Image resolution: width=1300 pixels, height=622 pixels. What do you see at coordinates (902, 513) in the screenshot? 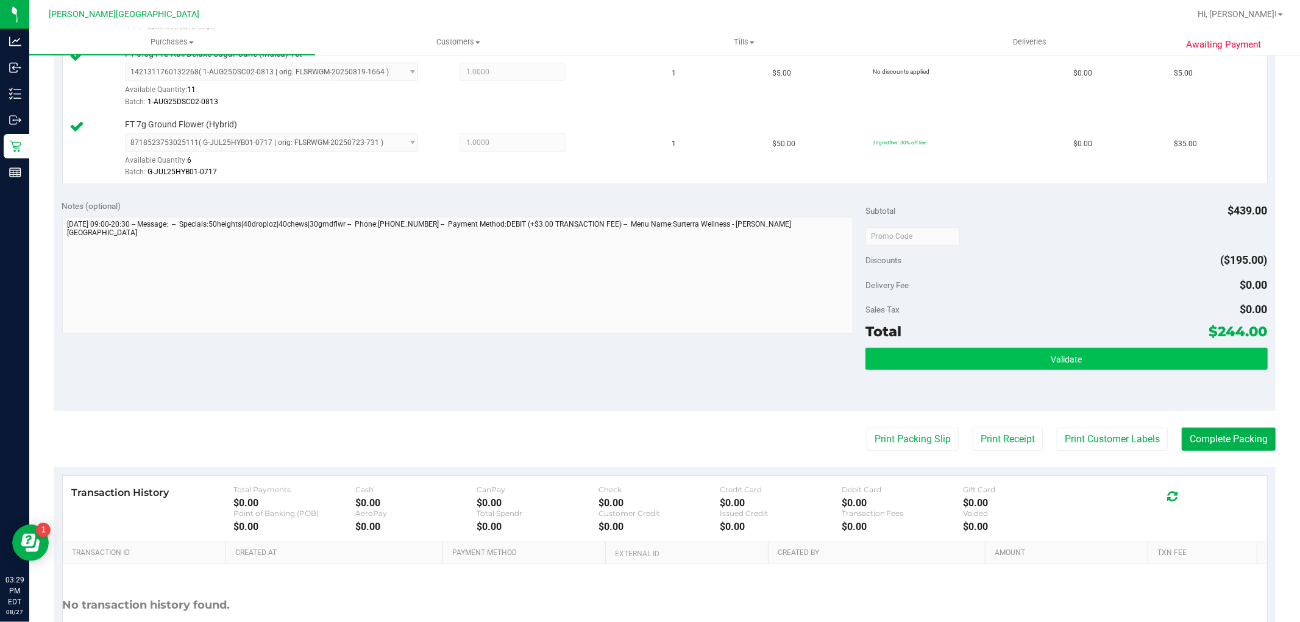
I see `div: Transaction Fees` at bounding box center [902, 513].